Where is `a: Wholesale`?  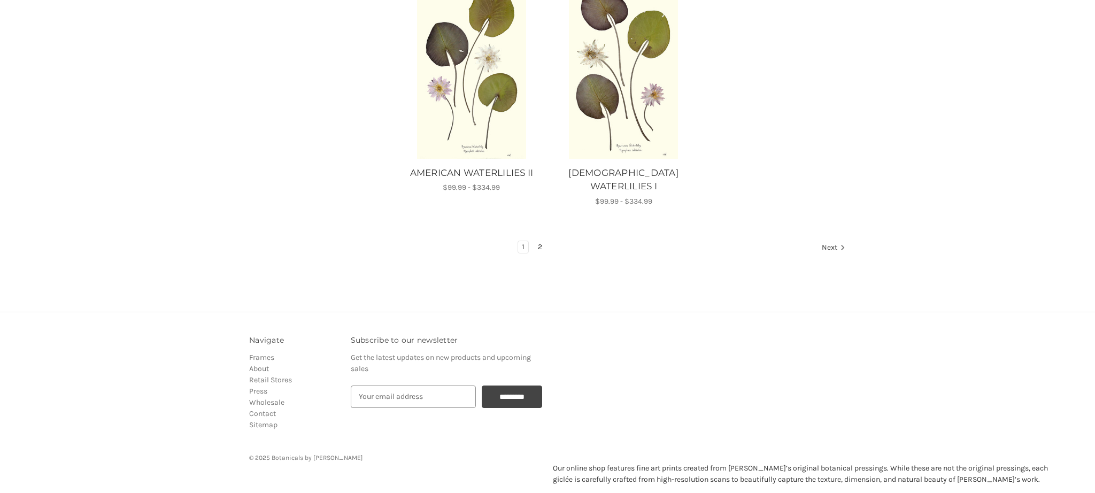 a: Wholesale is located at coordinates (267, 402).